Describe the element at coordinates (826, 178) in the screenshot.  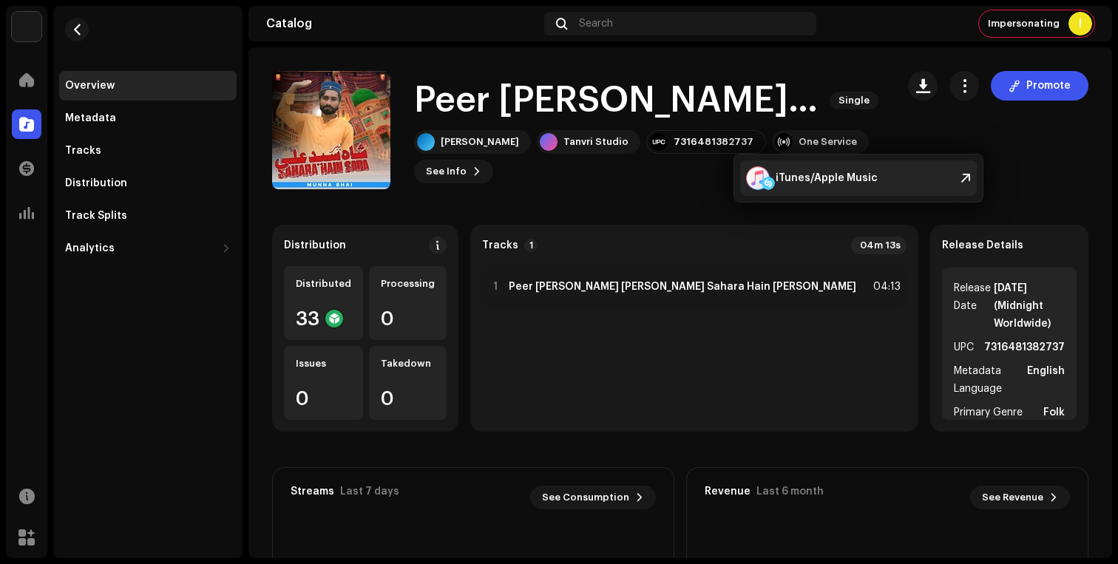
I see `div: iTunes/Apple Music` at that location.